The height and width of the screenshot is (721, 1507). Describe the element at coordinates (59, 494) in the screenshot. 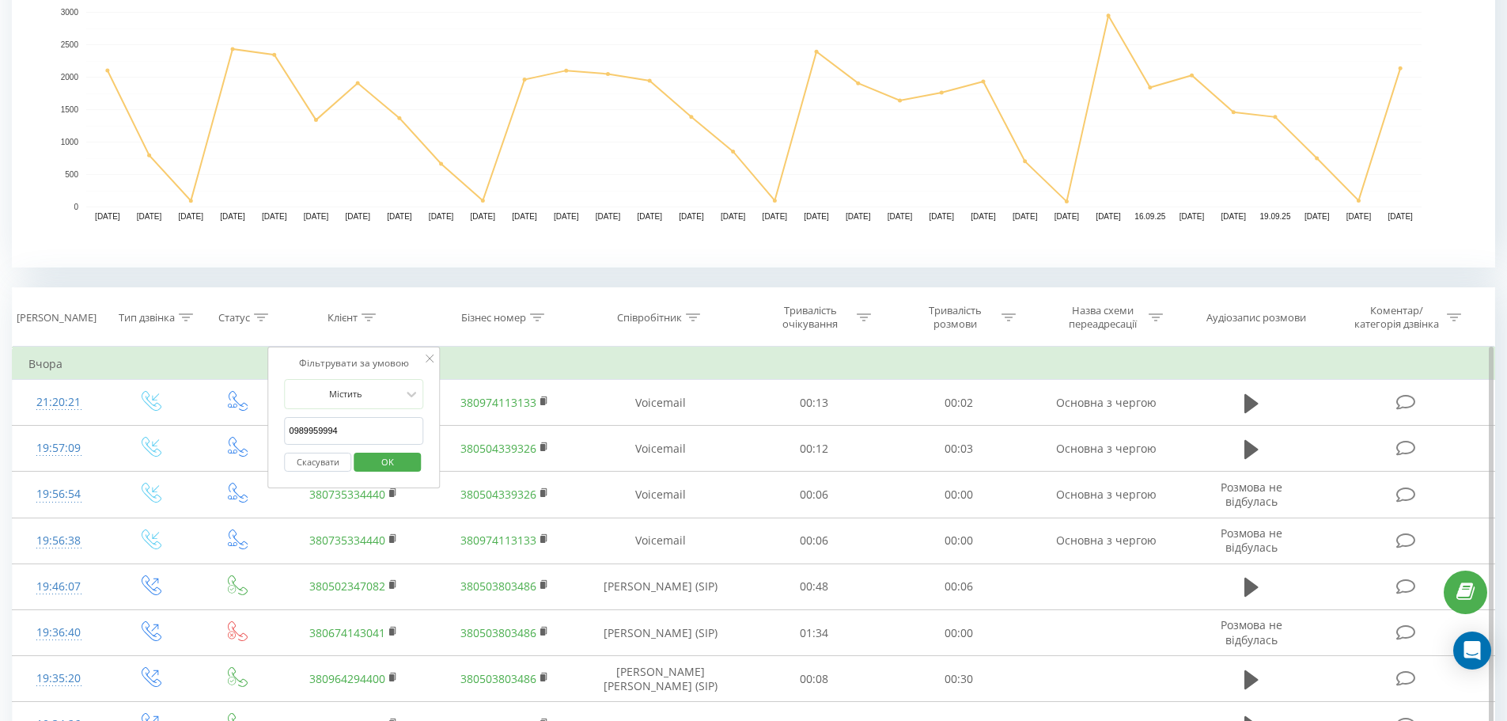

I see `div: 19:56:54` at that location.